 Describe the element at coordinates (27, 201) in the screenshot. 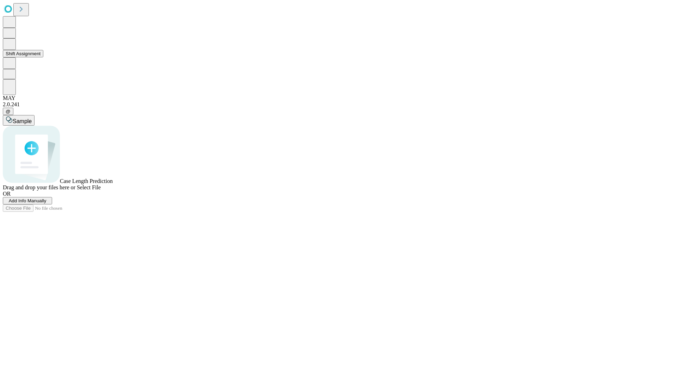

I see `span: Add Info Manually` at that location.